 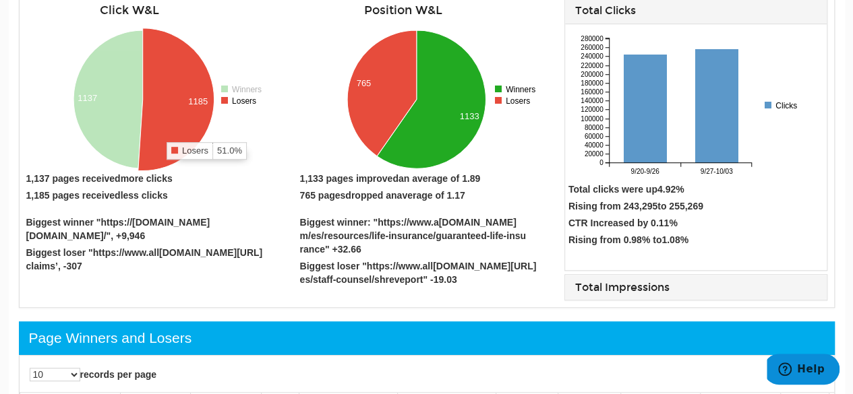 What do you see at coordinates (592, 118) in the screenshot?
I see `tspan: 100000` at bounding box center [592, 118].